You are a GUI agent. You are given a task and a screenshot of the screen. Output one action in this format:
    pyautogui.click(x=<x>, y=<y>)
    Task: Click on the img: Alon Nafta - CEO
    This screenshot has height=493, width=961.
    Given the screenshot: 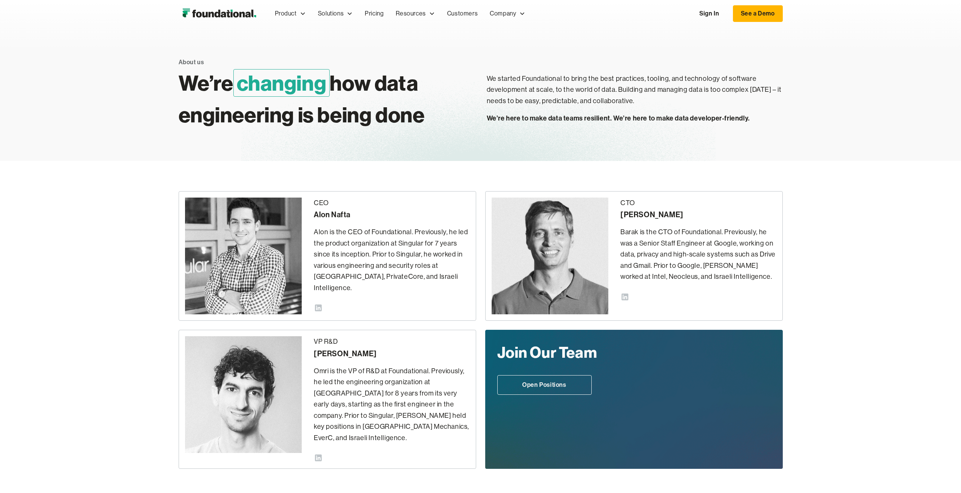 What is the action you would take?
    pyautogui.click(x=243, y=256)
    